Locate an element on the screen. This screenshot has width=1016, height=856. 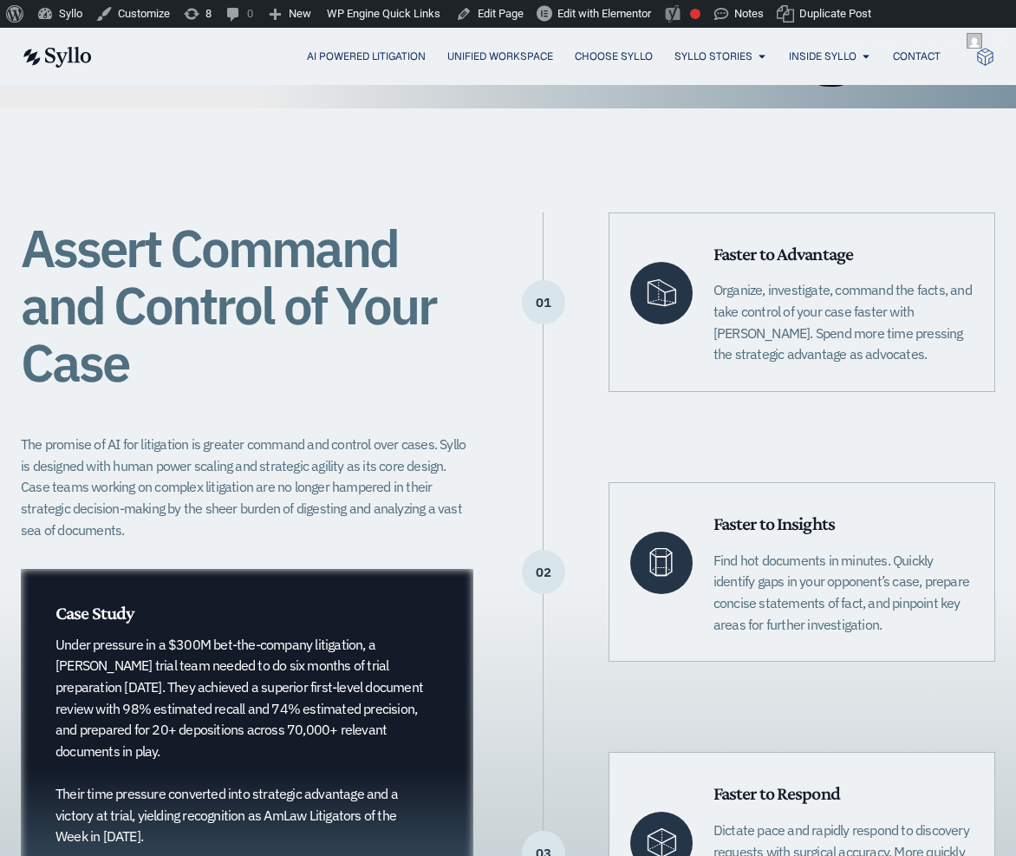
p: 03 is located at coordinates (544, 853).